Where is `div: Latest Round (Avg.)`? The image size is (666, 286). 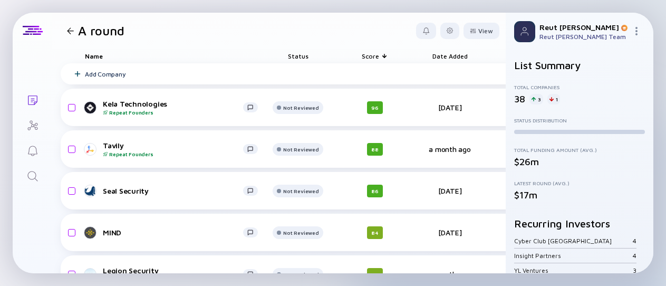 div: Latest Round (Avg.) is located at coordinates (579, 183).